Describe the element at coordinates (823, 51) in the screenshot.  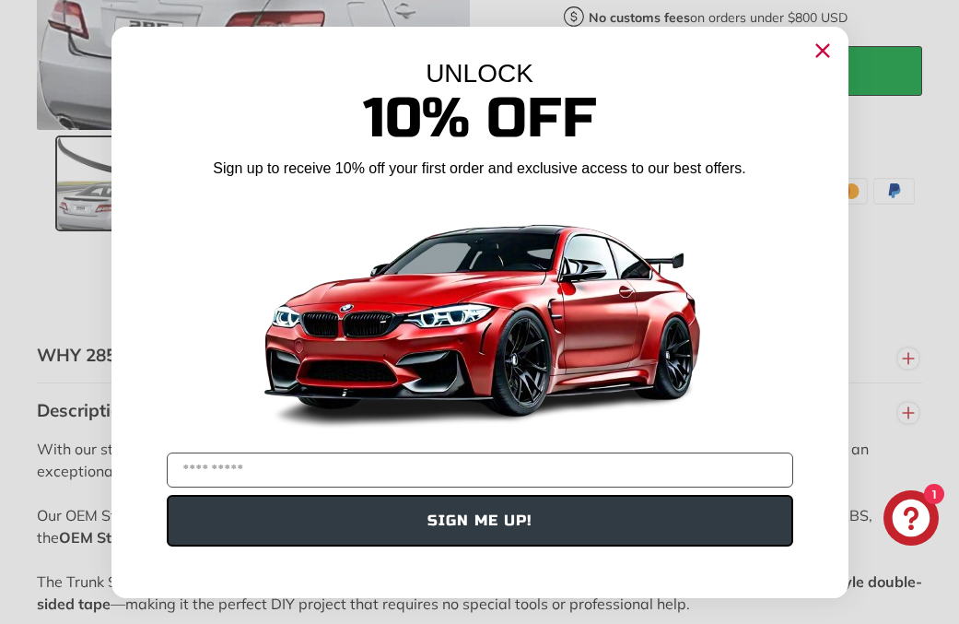
I see `button: Close dialog` at that location.